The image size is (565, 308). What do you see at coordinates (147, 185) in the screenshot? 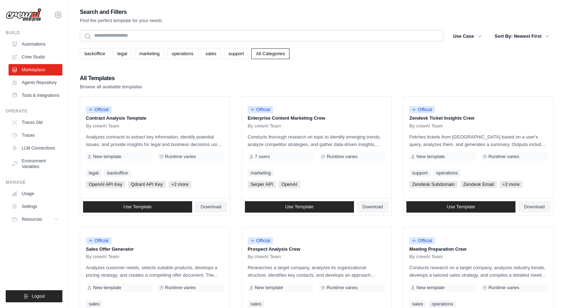
I see `span: Qdrant API Key` at bounding box center [147, 185].